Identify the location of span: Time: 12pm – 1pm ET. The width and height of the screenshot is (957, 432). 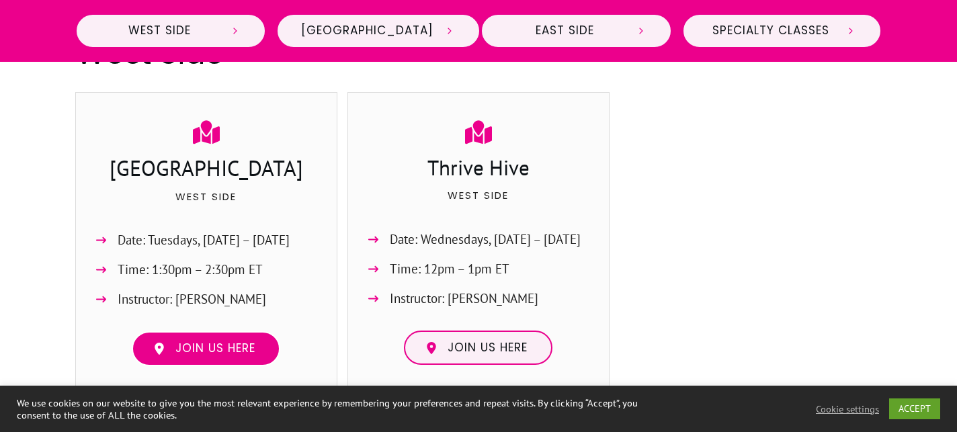
(450, 269).